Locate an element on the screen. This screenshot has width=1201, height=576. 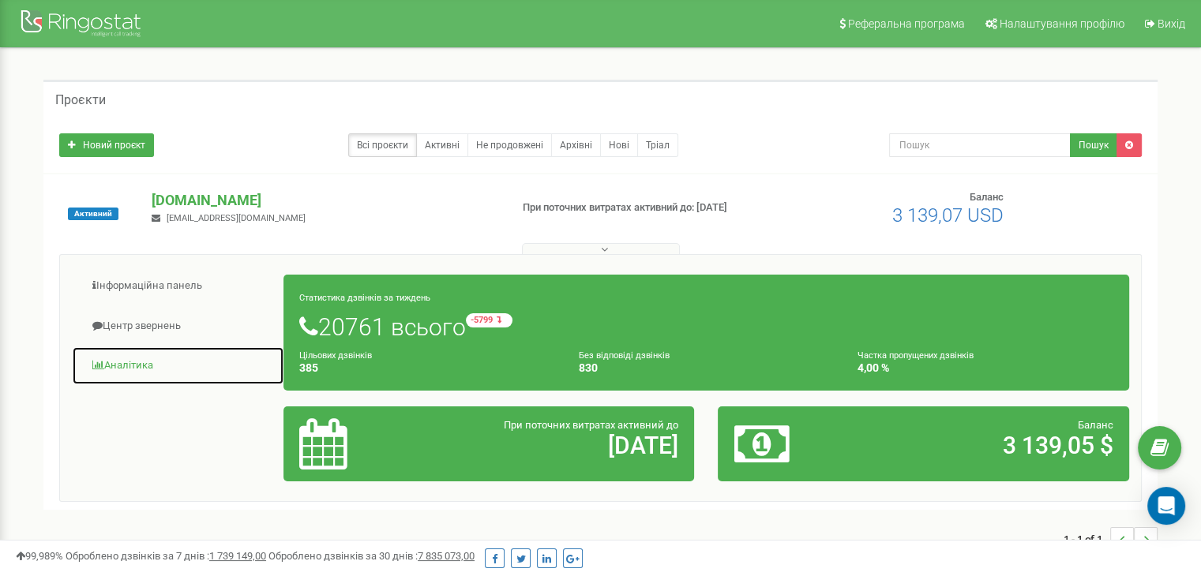
div: Open Intercom Messenger is located at coordinates (1166, 506).